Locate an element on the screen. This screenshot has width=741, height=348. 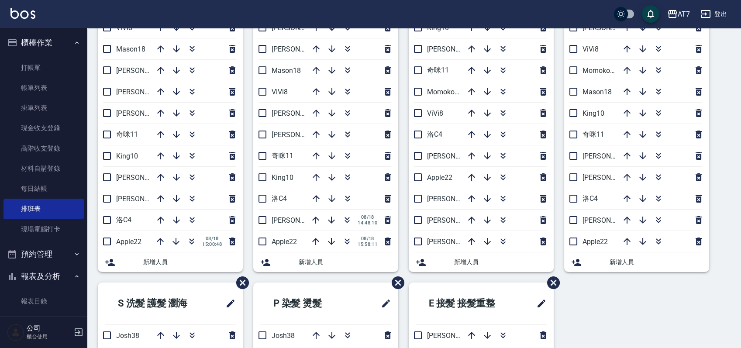
img: Person is located at coordinates (16, 332).